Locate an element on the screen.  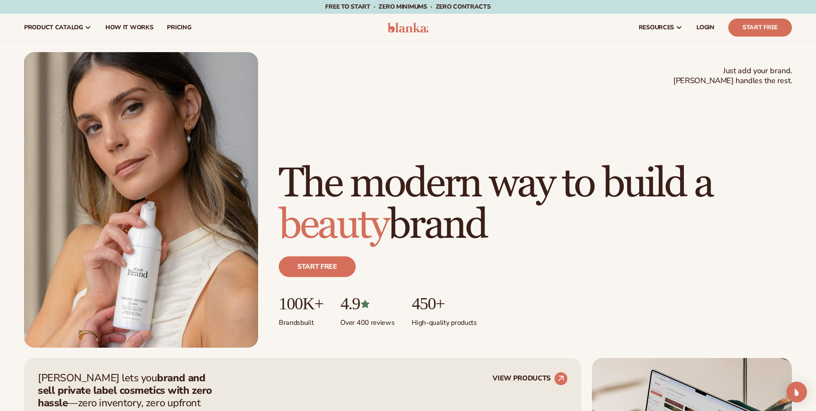
span: pricing is located at coordinates (179, 28).